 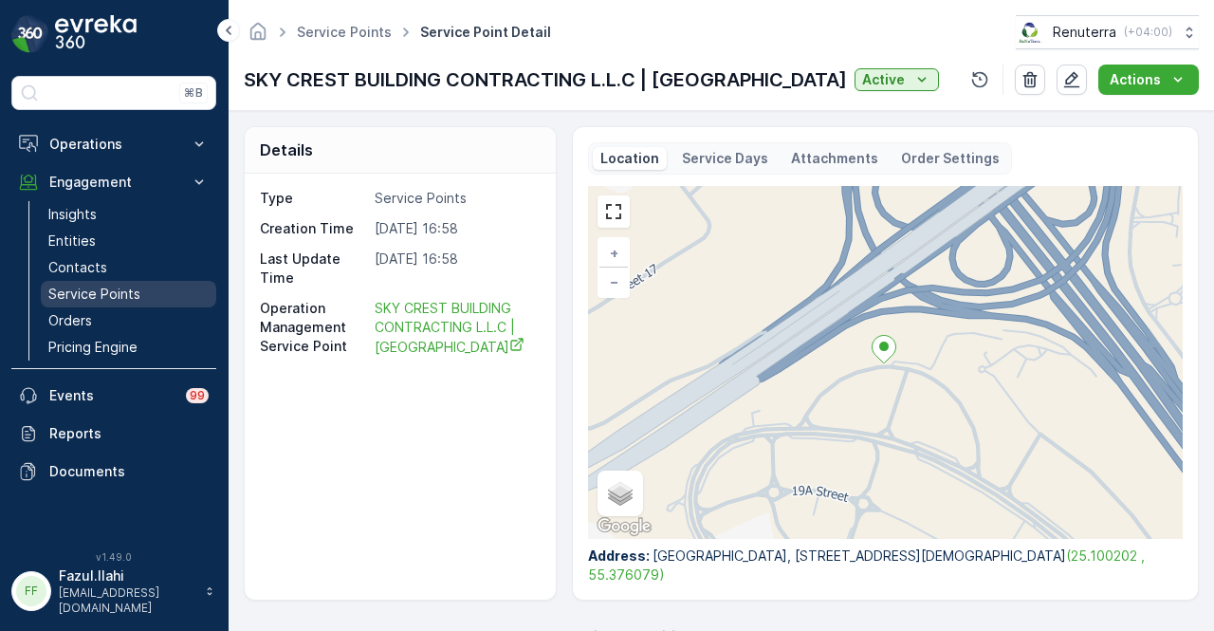 I want to click on img: logo_dark-DEwI_e13.png, so click(x=96, y=34).